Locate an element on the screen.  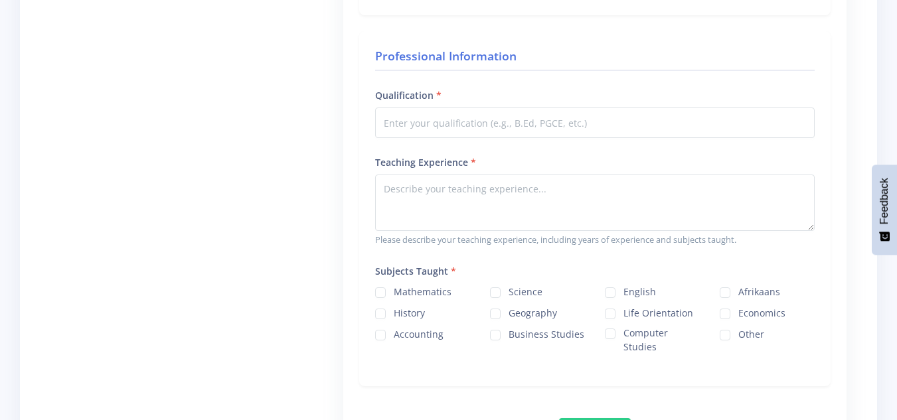
input: Enter your qualification (e.g., B.Ed, PGCE, etc.) is located at coordinates (595, 123).